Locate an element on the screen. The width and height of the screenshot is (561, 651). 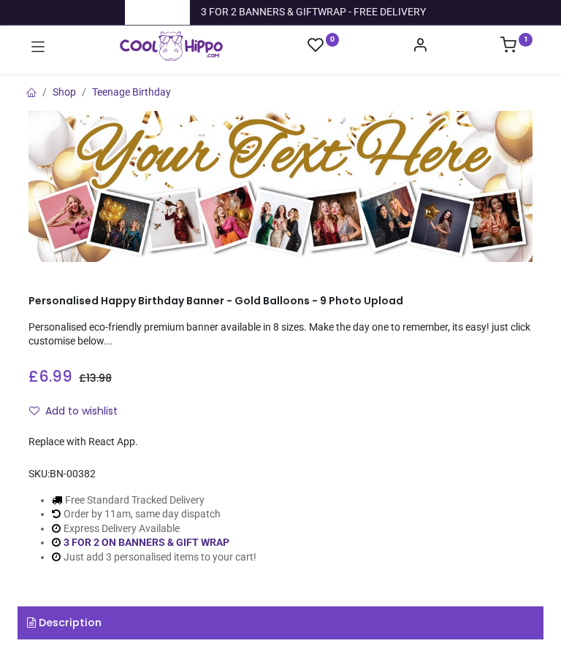
li: Free Standard Tracked Delivery is located at coordinates (154, 501).